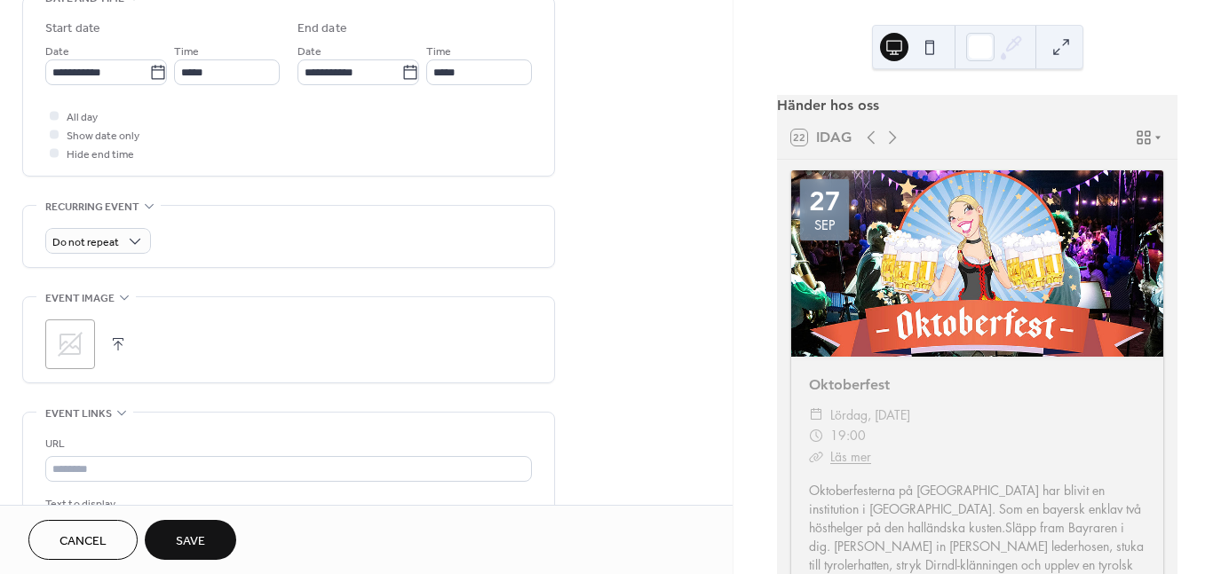 The image size is (1221, 574). Describe the element at coordinates (78, 414) in the screenshot. I see `span: Event links` at that location.